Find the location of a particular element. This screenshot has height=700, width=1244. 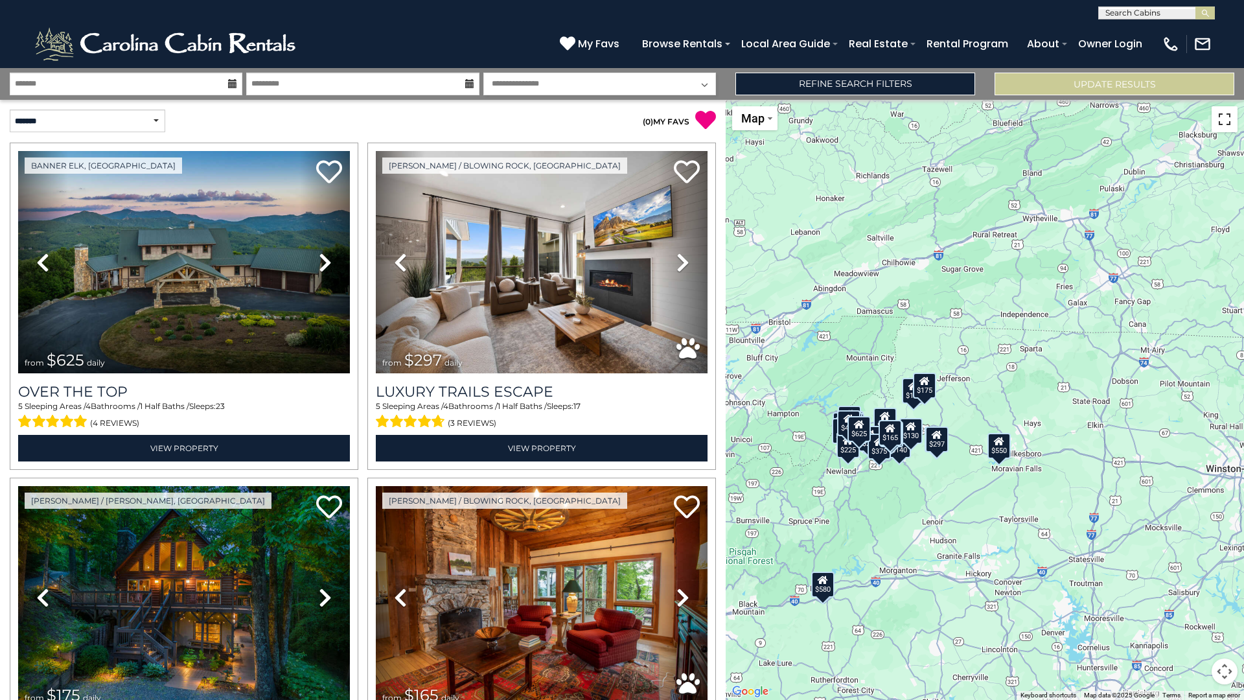

a: Real Estate is located at coordinates (878, 43).